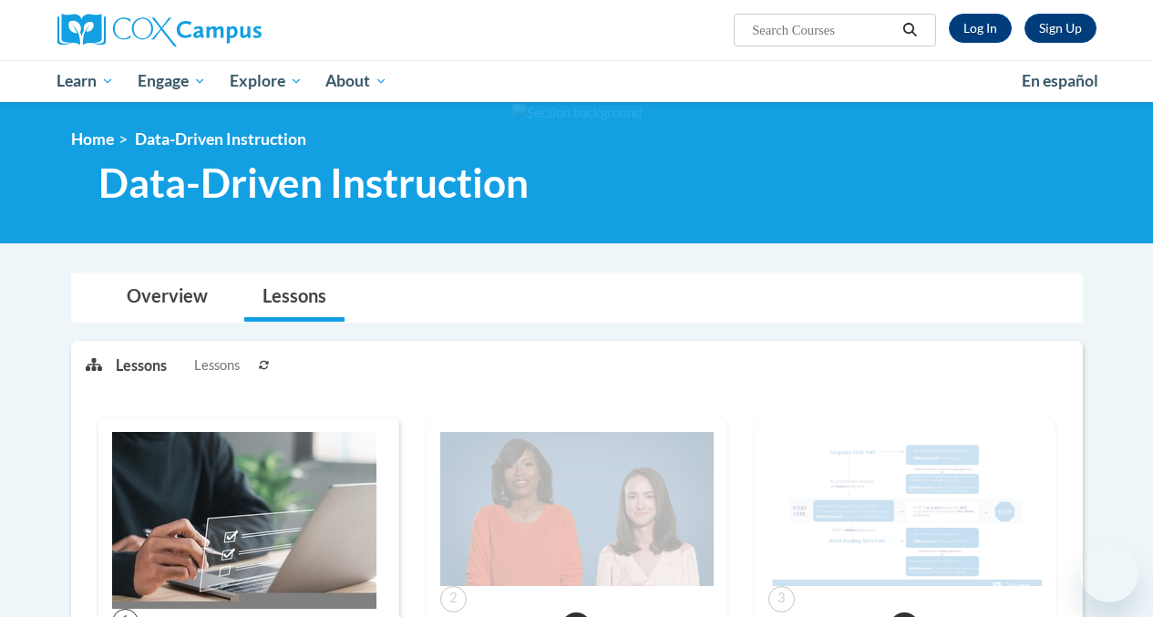 The image size is (1153, 617). Describe the element at coordinates (577, 81) in the screenshot. I see `div: Main menu` at that location.